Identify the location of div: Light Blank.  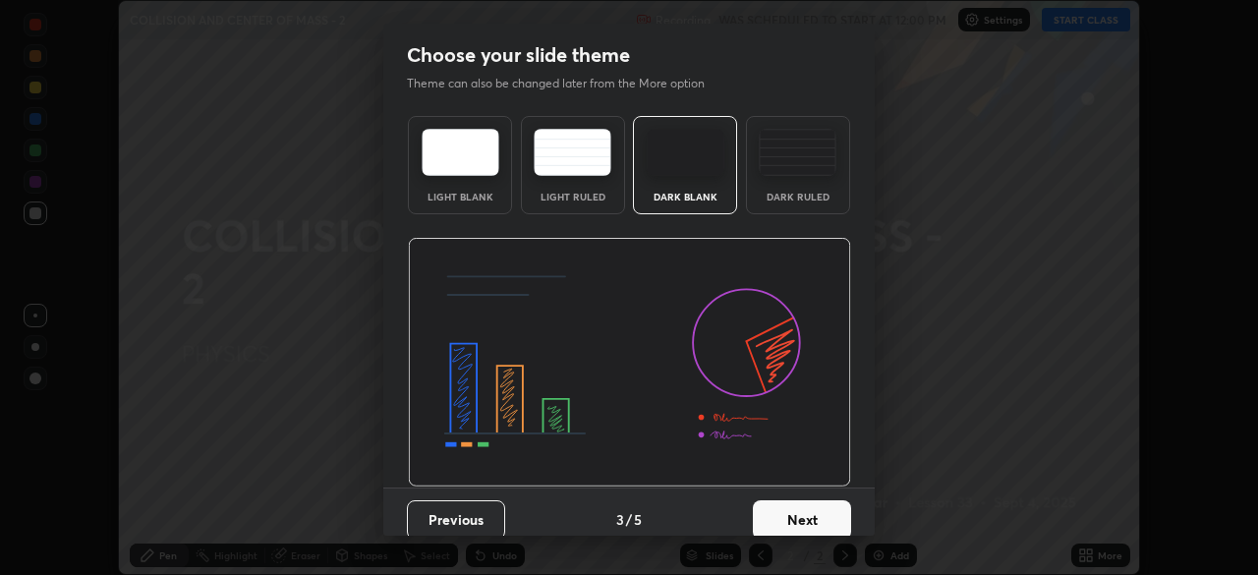
(460, 197).